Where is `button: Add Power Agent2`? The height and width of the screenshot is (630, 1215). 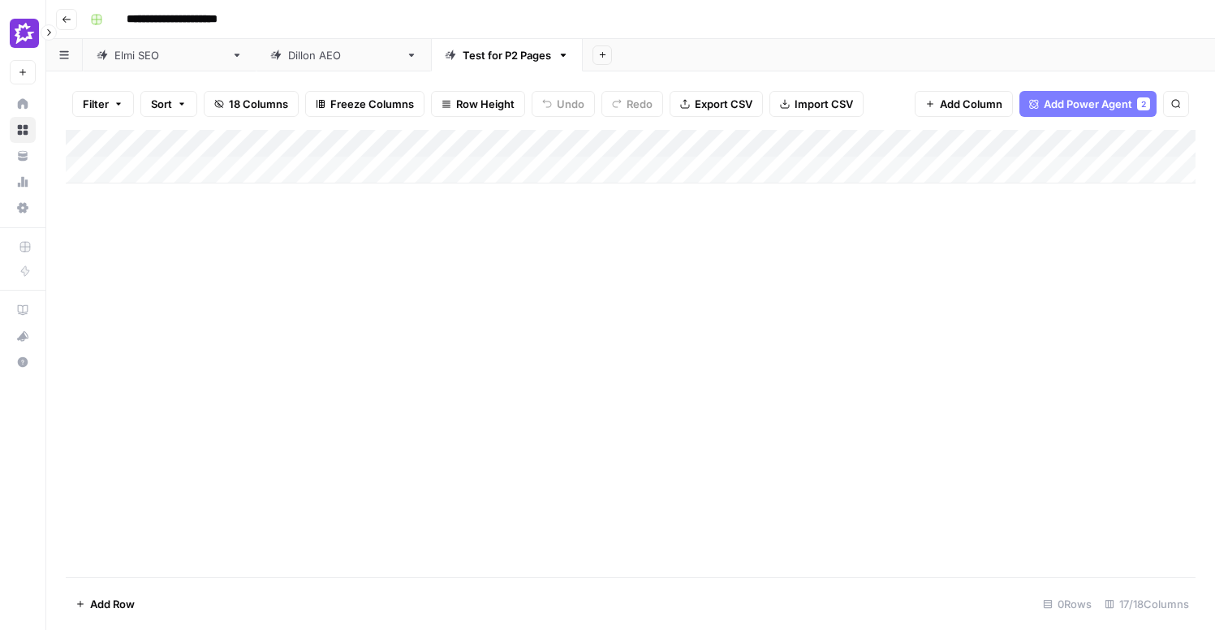
button: Add Power Agent2 is located at coordinates (1087, 104).